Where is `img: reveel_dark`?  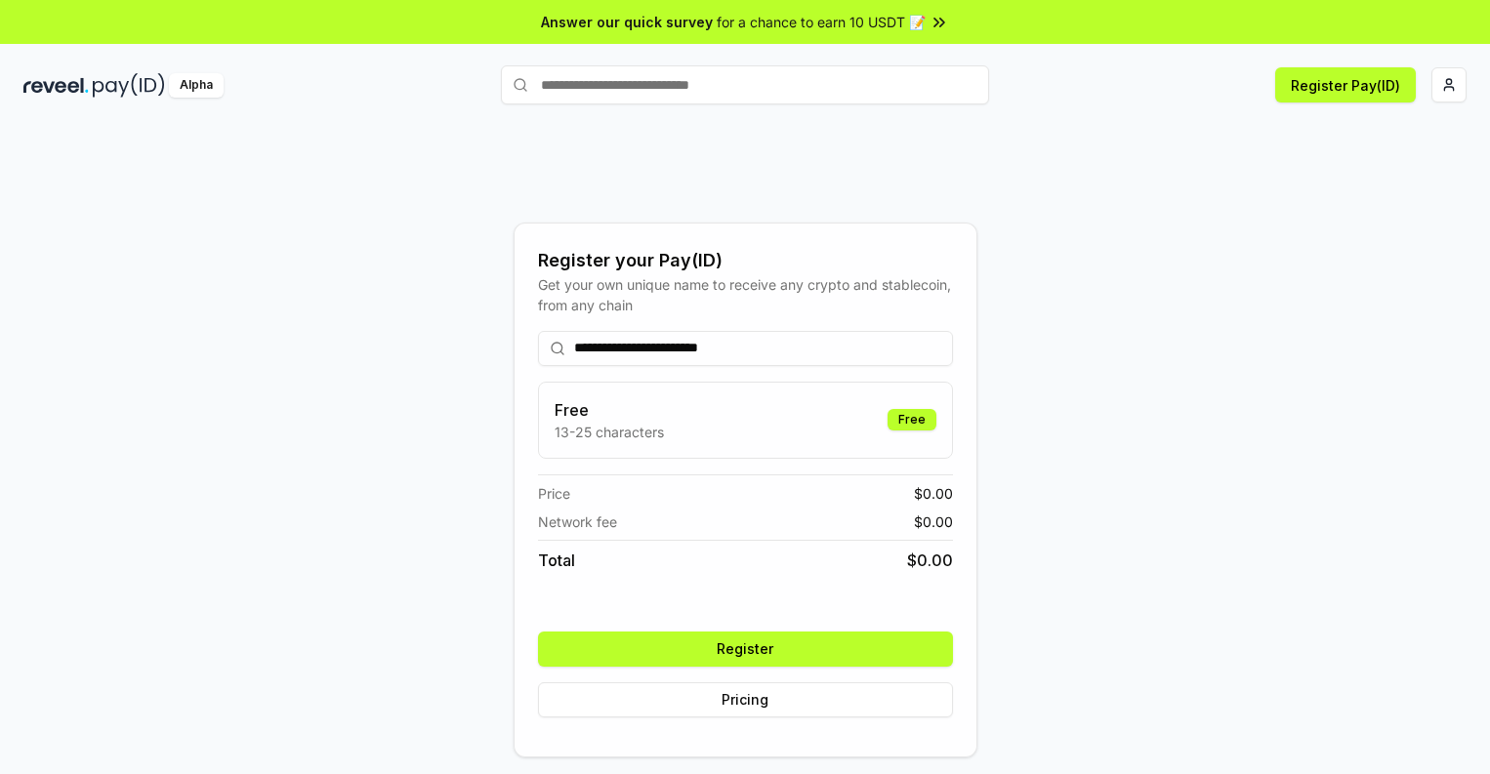 img: reveel_dark is located at coordinates (56, 85).